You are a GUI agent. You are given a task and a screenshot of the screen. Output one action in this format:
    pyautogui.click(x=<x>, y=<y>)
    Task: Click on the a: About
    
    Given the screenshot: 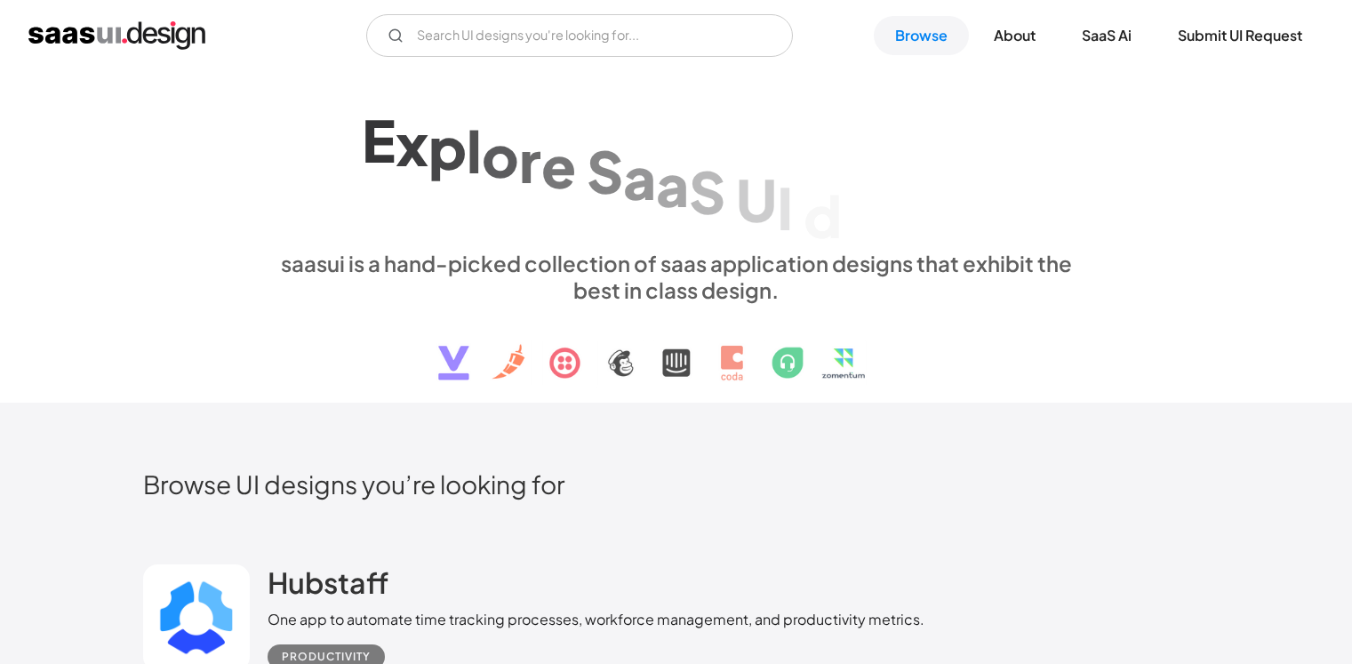 What is the action you would take?
    pyautogui.click(x=1014, y=36)
    